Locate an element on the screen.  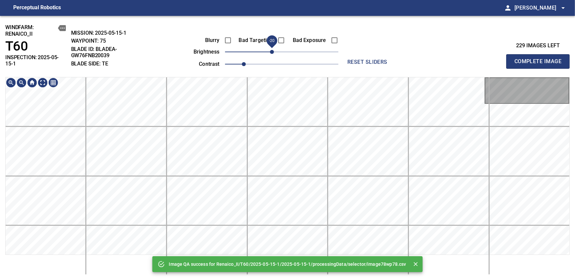
h2: WAYPOINT: 75 is located at coordinates (109, 41).